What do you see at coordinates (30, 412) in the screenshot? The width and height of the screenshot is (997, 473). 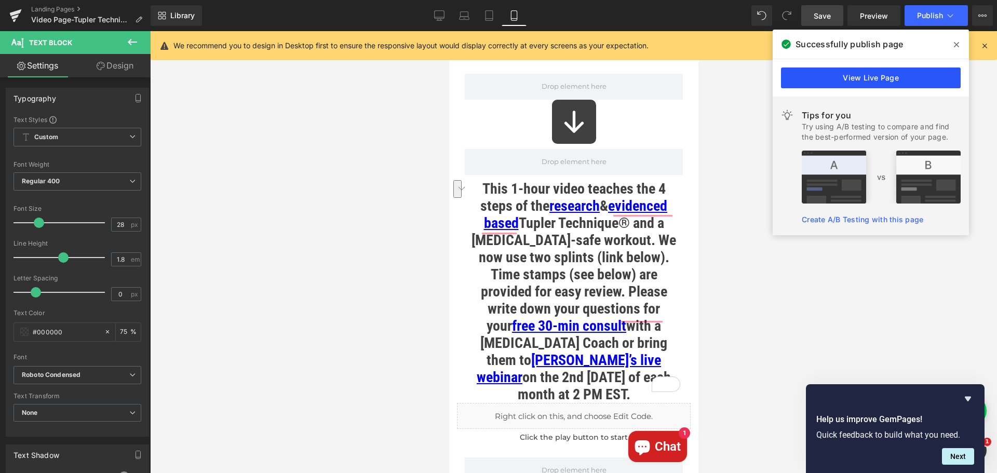 I see `b: None` at bounding box center [30, 412].